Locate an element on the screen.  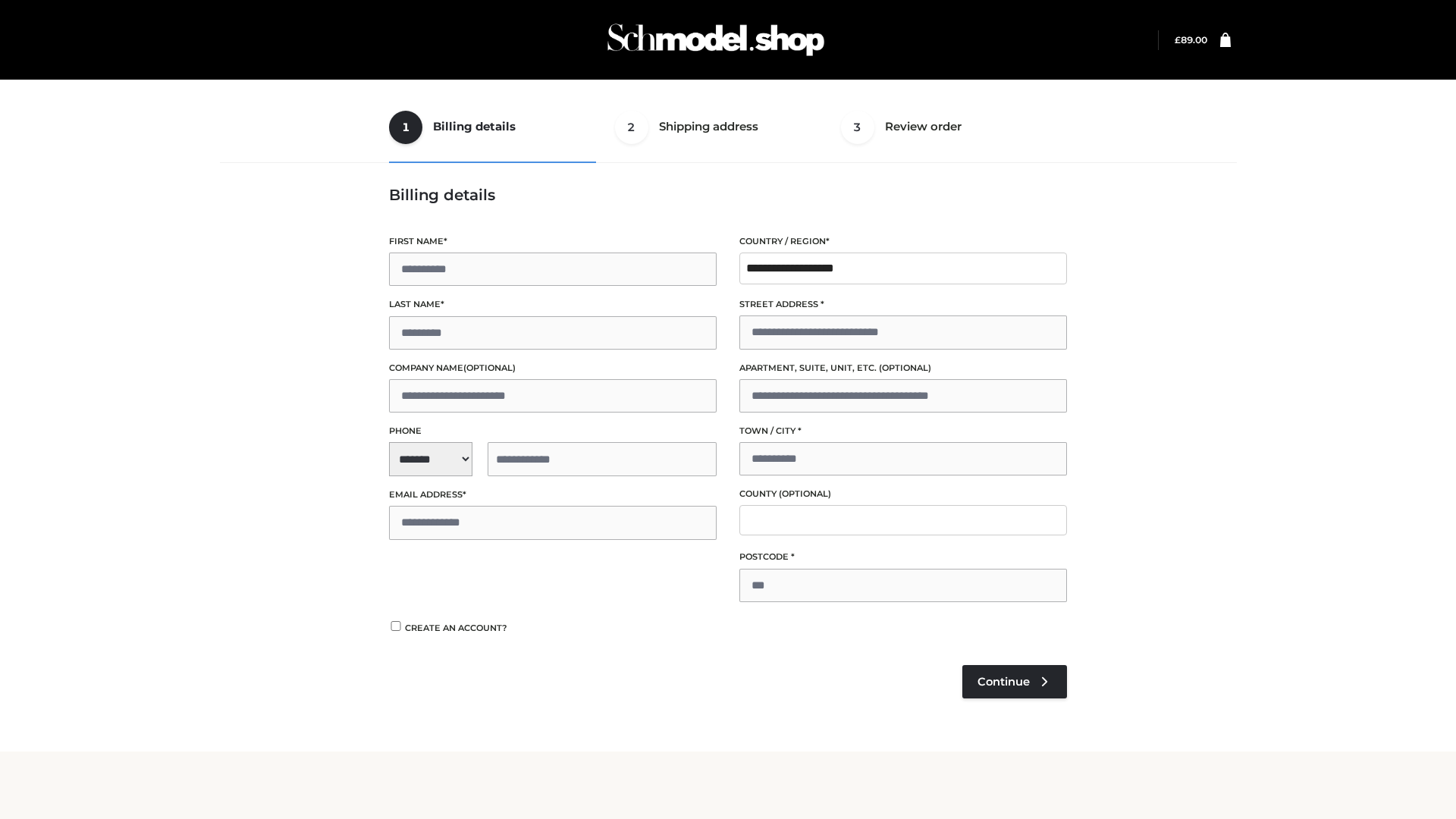
label: Town / City is located at coordinates (903, 431).